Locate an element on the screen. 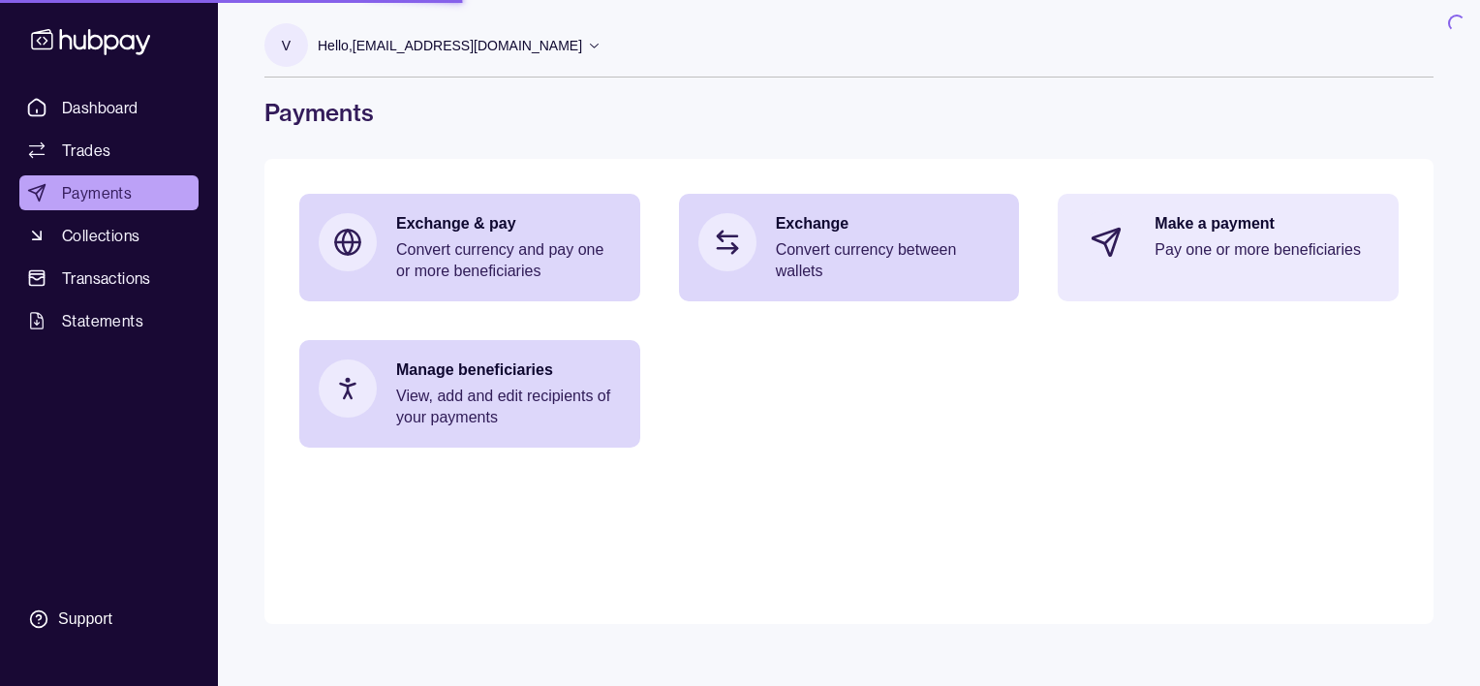 The width and height of the screenshot is (1480, 686). p: Pay one or more beneficiaries is located at coordinates (1267, 250).